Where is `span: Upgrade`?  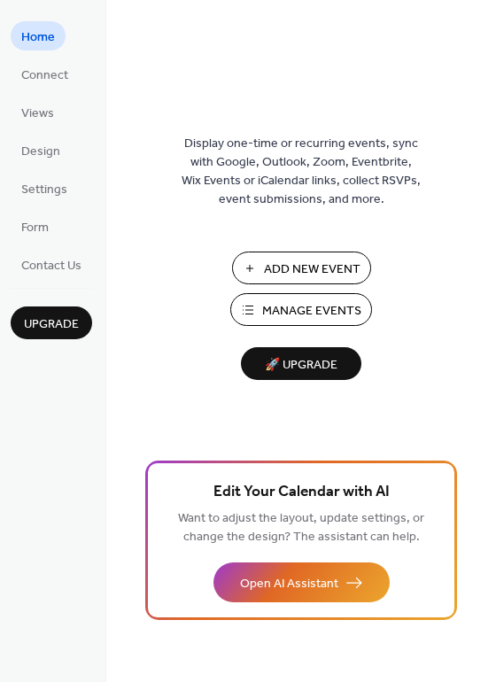 span: Upgrade is located at coordinates (51, 324).